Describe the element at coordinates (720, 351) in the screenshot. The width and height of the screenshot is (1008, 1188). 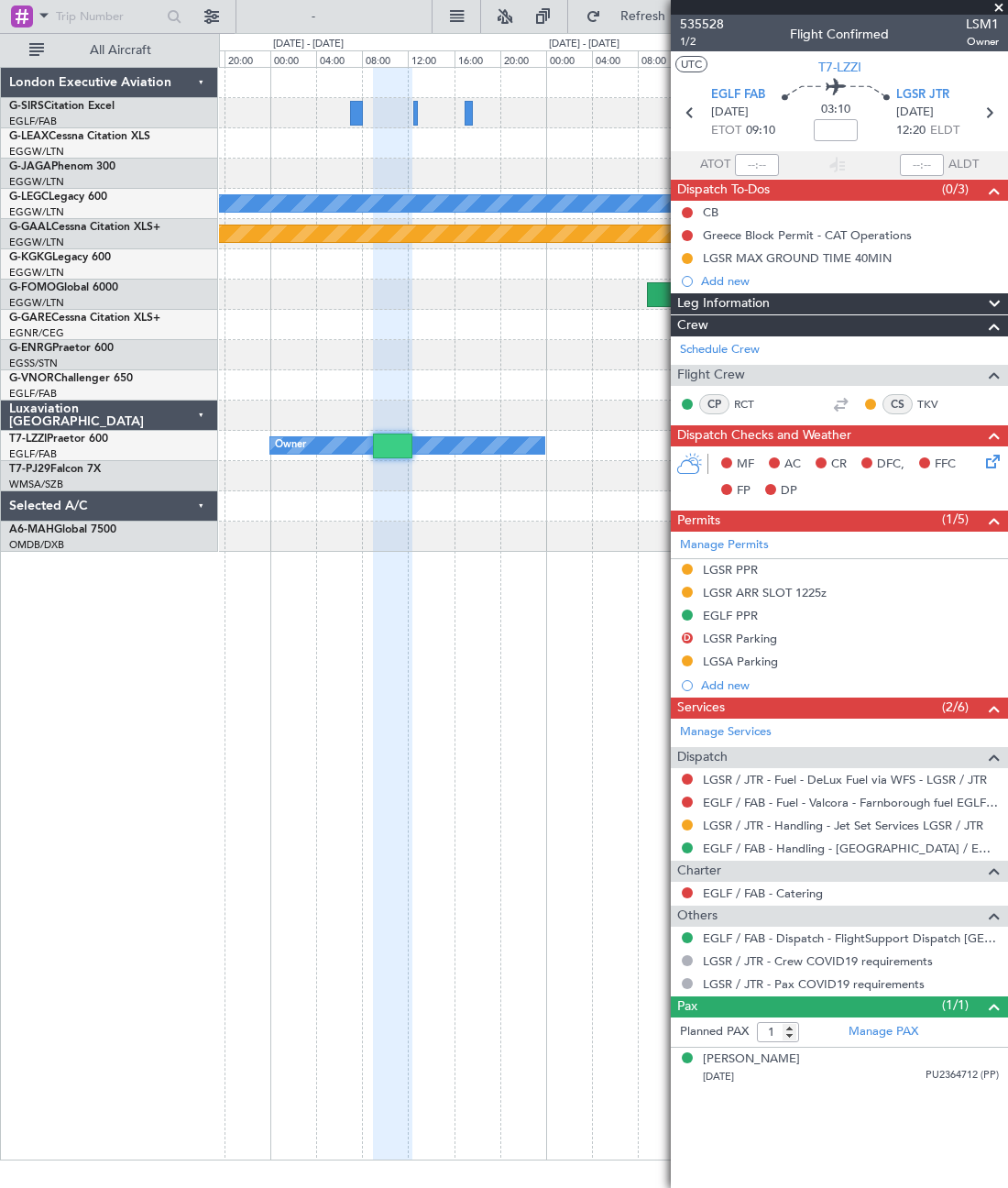
I see `a: Schedule Crew` at that location.